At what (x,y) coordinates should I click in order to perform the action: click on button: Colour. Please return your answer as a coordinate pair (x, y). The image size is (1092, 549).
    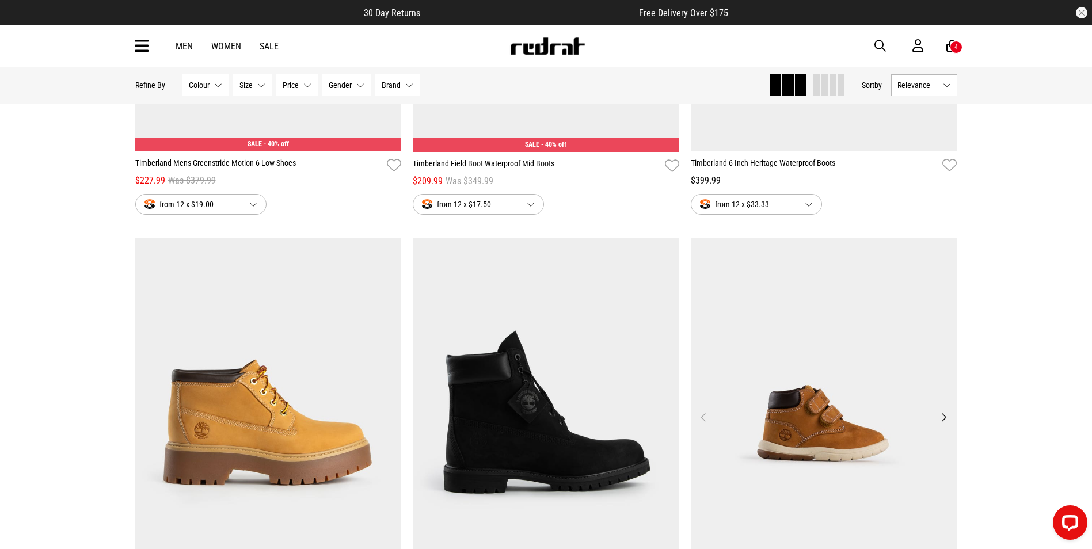
    Looking at the image, I should click on (206, 85).